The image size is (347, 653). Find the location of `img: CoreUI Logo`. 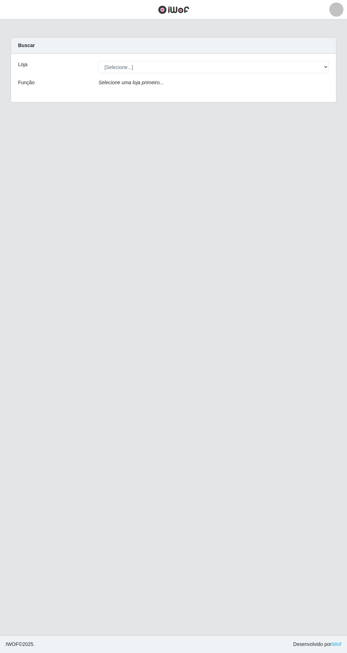

img: CoreUI Logo is located at coordinates (173, 10).